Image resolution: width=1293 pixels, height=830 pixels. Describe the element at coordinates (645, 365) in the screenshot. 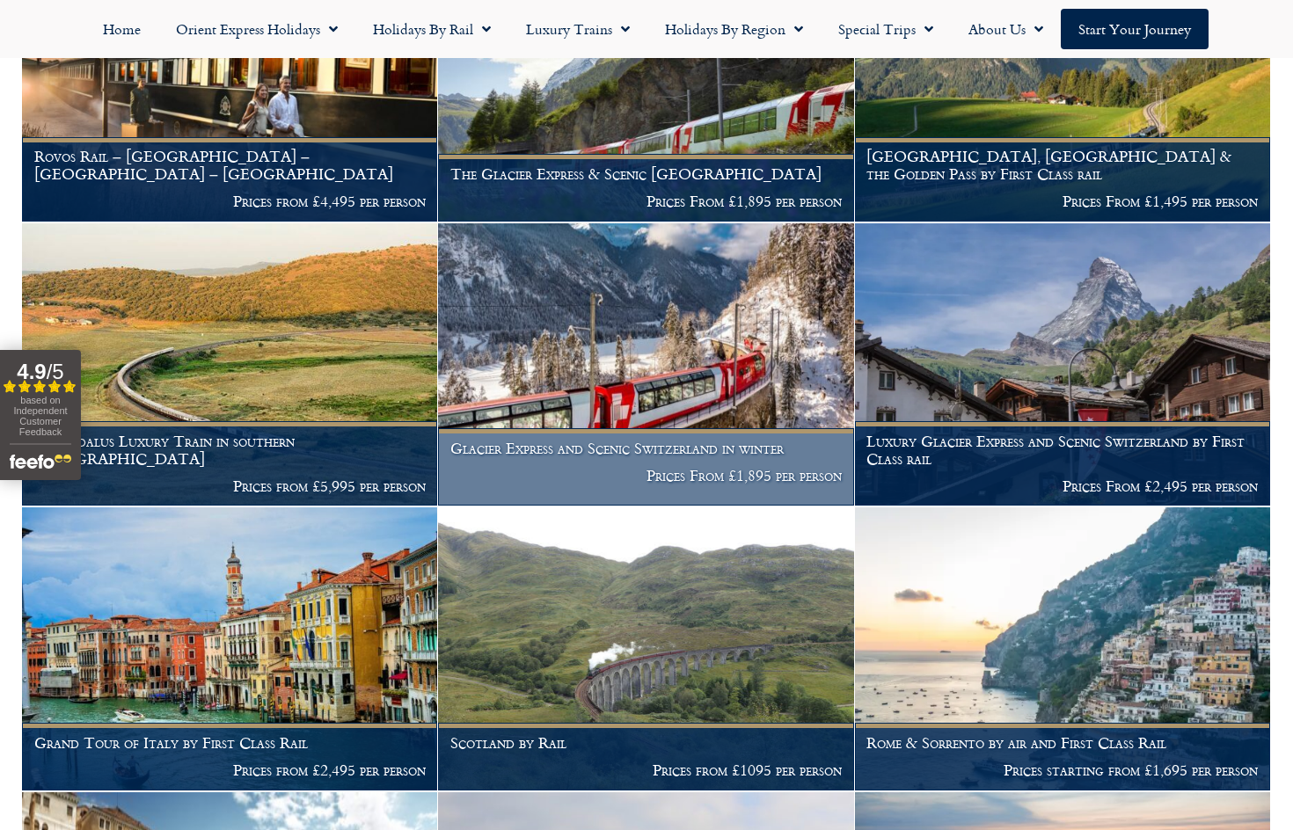

I see `a: Glacier Express and Scenic Switzerland in winter Prices From £1,895 per person` at that location.